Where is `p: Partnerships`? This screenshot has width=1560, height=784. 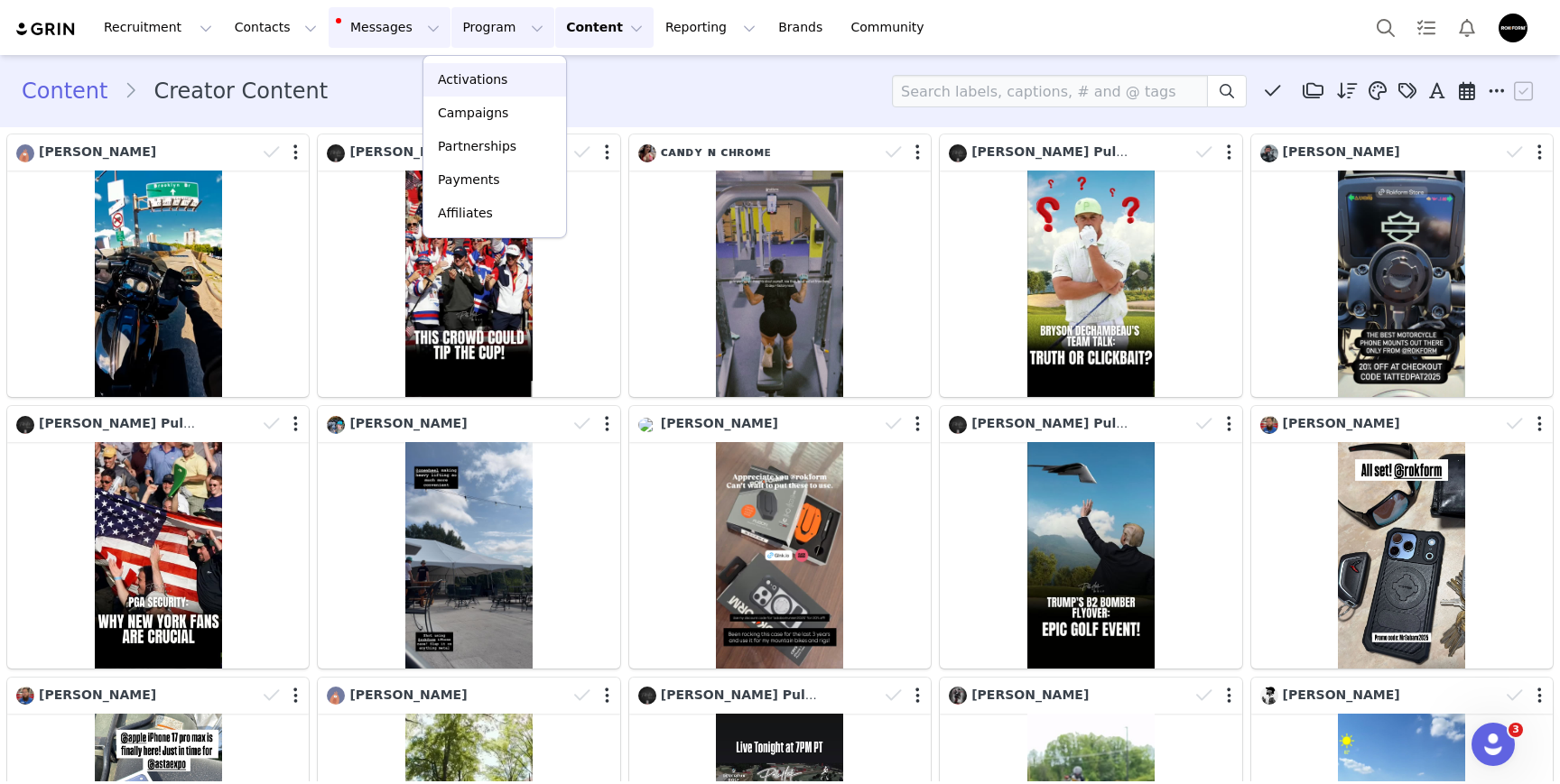 p: Partnerships is located at coordinates (477, 146).